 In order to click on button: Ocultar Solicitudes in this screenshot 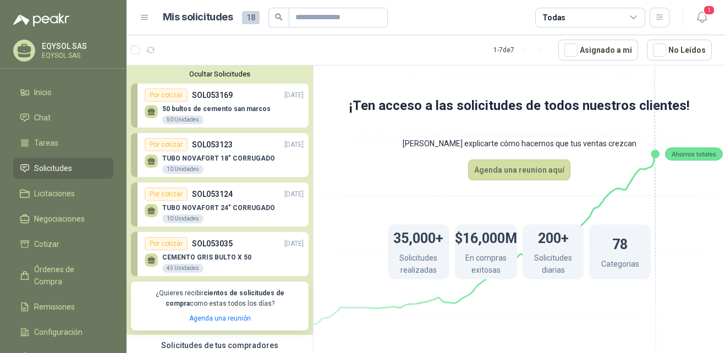, I will do `click(219, 74)`.